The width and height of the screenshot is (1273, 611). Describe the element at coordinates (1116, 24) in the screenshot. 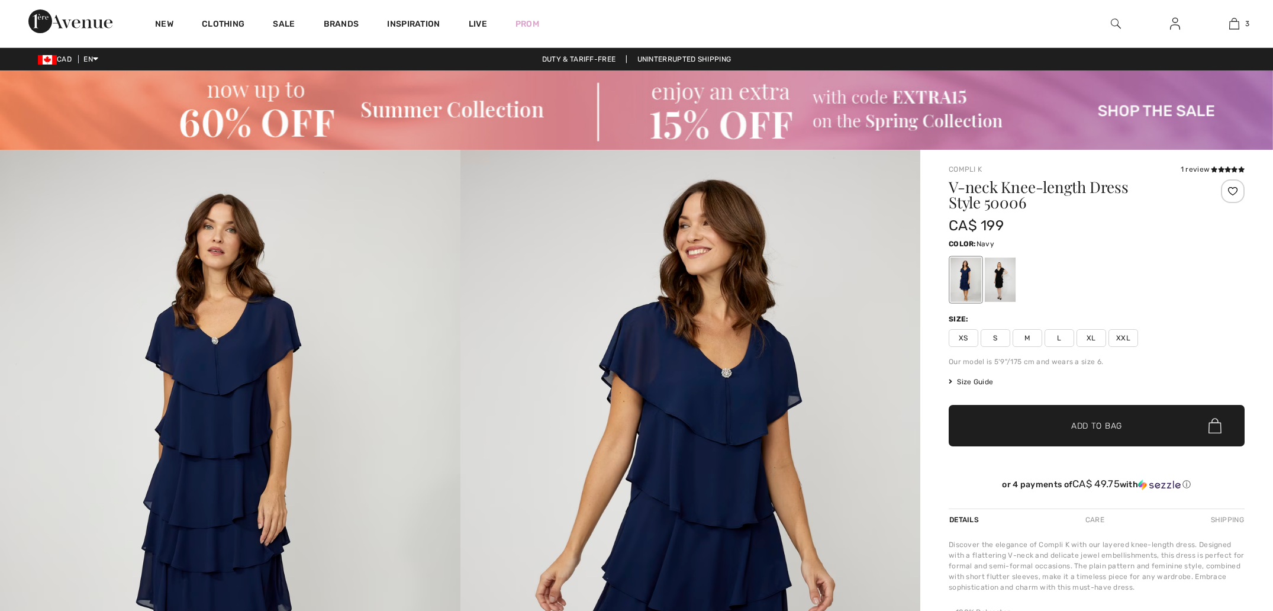

I see `img: search the website` at that location.